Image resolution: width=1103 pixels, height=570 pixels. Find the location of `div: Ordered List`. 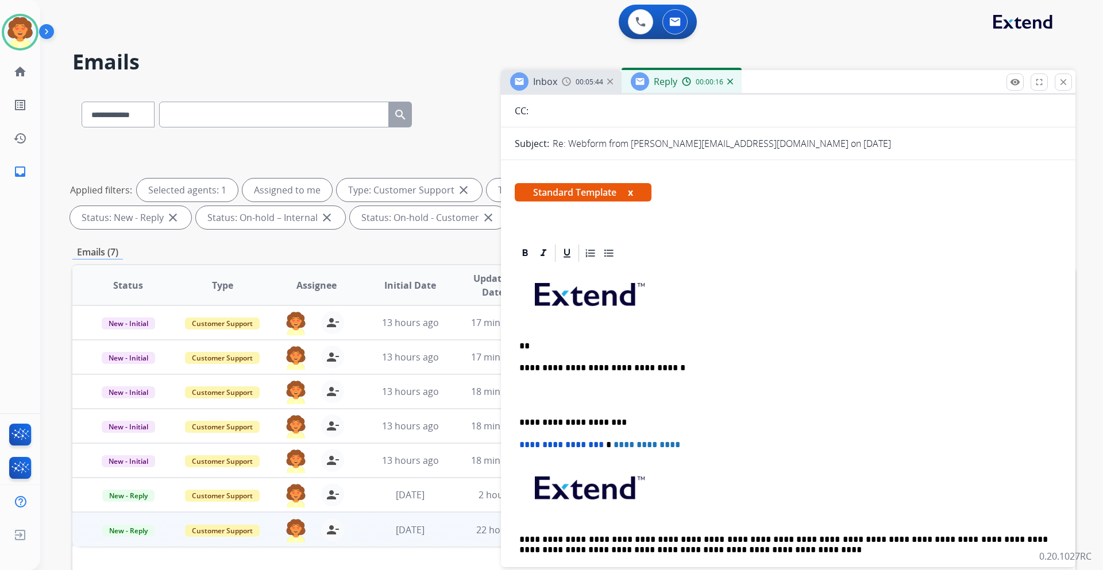

div: Ordered List is located at coordinates (590, 253).